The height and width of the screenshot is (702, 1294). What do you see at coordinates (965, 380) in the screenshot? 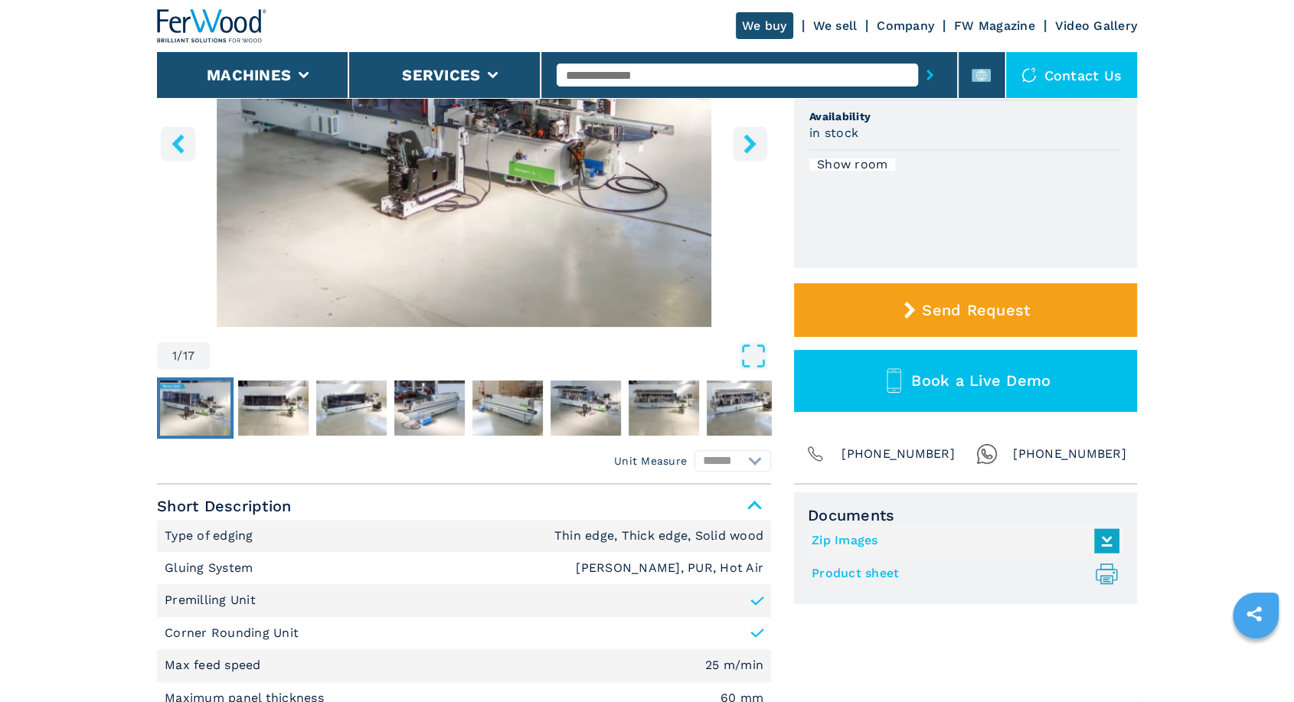
I see `button: Book a Live Demo` at bounding box center [965, 380].